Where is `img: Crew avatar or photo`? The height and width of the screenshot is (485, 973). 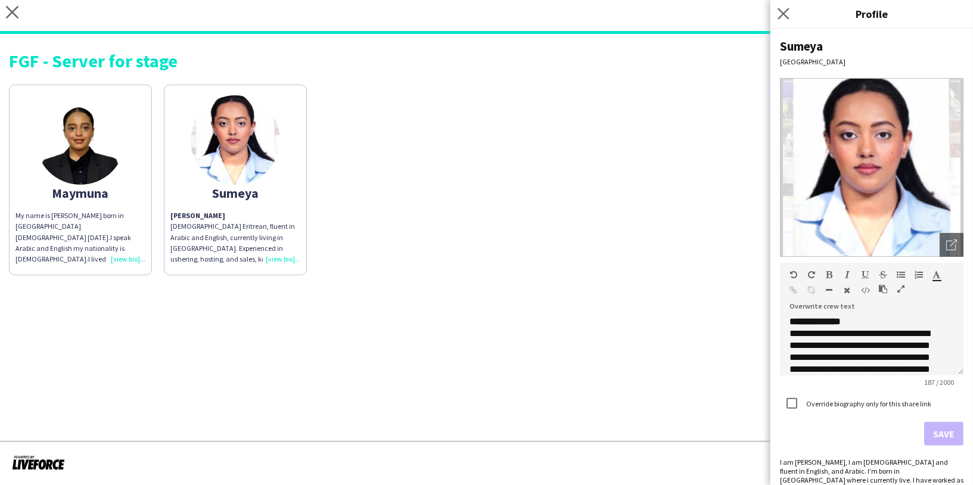 img: Crew avatar or photo is located at coordinates (872, 167).